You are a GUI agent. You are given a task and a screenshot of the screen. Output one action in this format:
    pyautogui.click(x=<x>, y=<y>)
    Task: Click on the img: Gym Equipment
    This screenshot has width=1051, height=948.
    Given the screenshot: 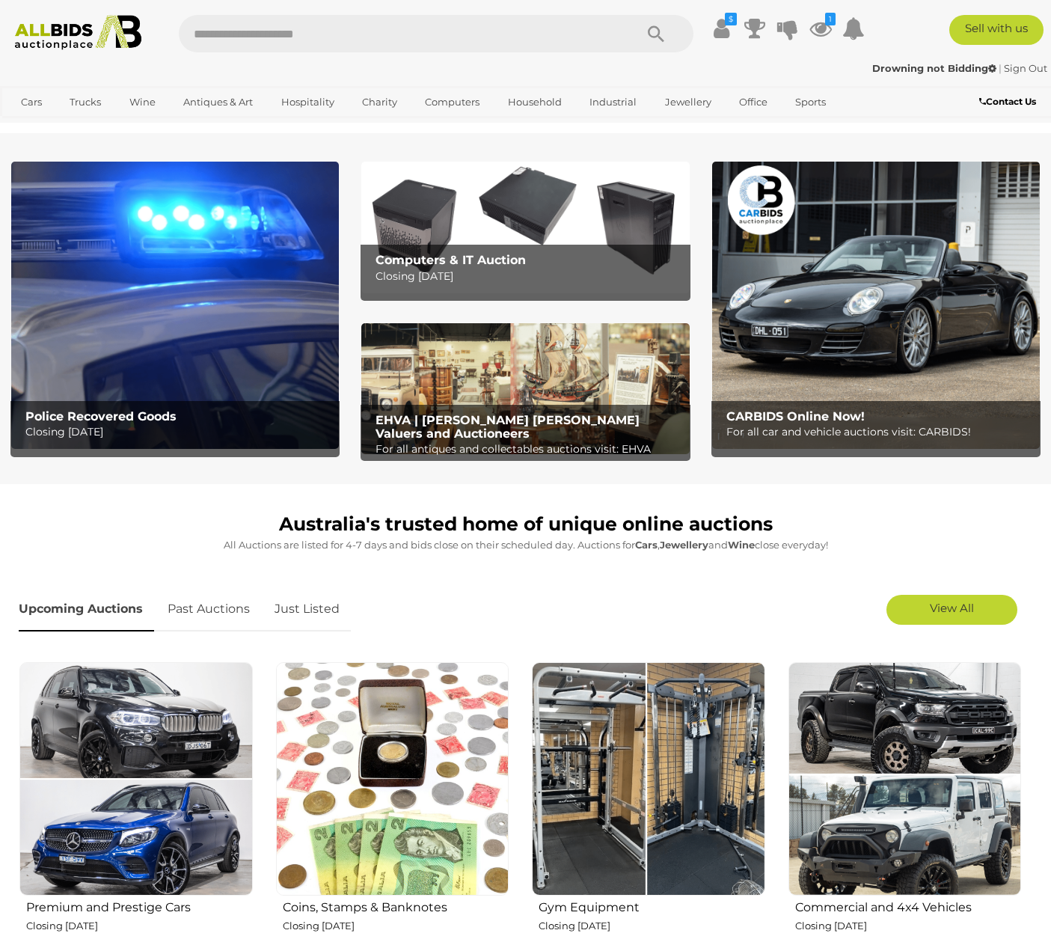 What is the action you would take?
    pyautogui.click(x=649, y=779)
    